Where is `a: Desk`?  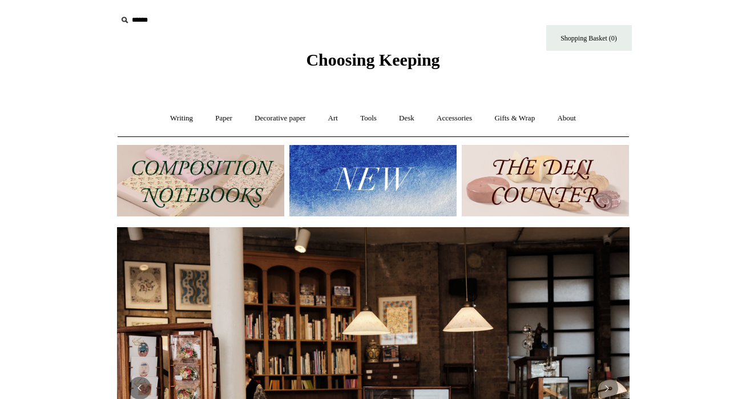
a: Desk is located at coordinates (406, 118).